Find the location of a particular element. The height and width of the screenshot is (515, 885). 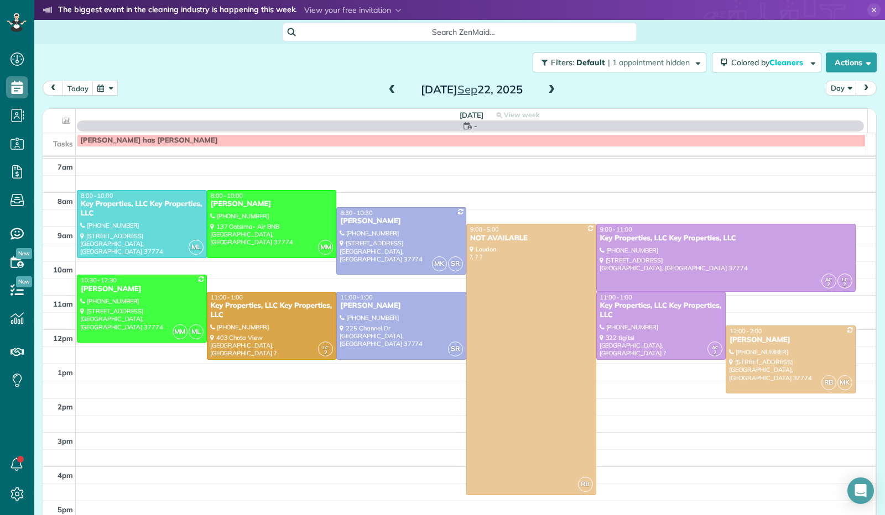

button: Day is located at coordinates (841, 88).